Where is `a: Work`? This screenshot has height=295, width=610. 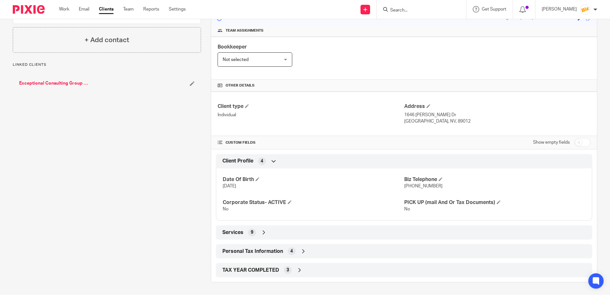
a: Work is located at coordinates (64, 9).